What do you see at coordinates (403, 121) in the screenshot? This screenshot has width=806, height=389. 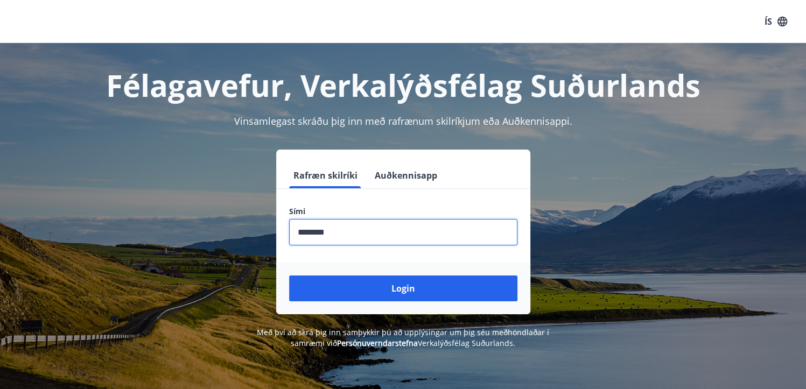 I see `span: Vinsamlegast skráðu þig inn með rafrænum skilríkjum eða Auðkennisappi.` at bounding box center [403, 121].